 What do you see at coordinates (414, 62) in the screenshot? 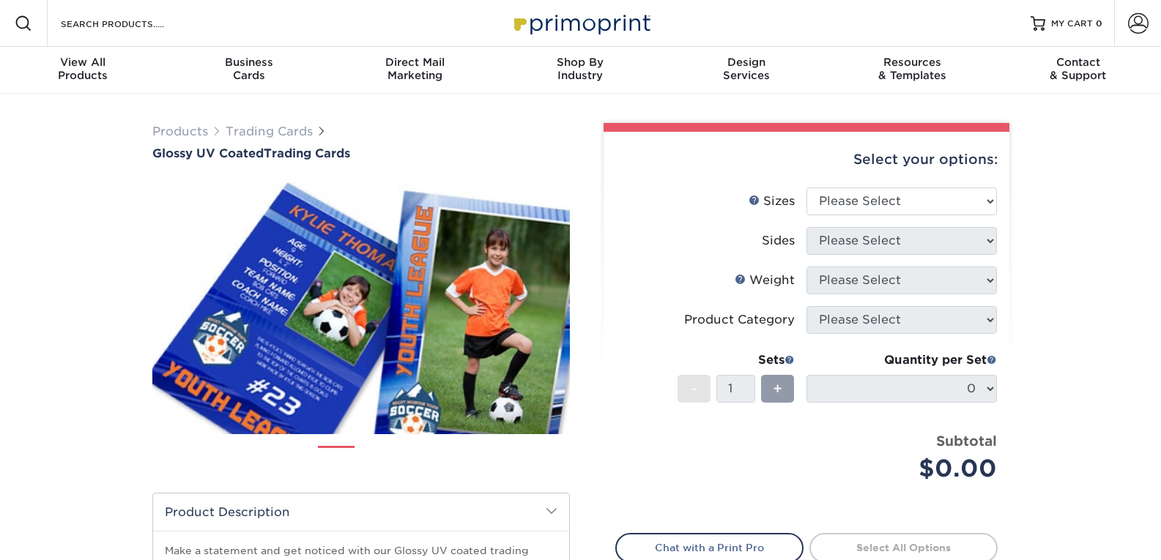
I see `span: Direct Mail` at bounding box center [414, 62].